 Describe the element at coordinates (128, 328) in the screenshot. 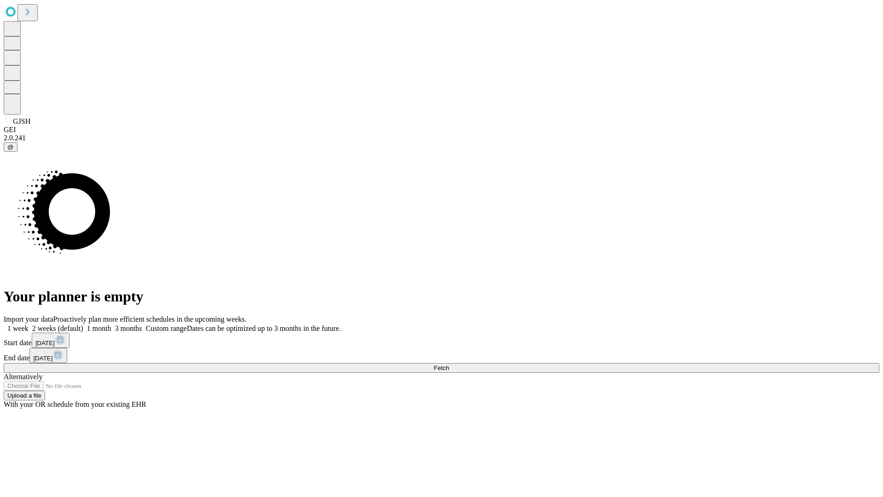

I see `span: 3 months` at that location.